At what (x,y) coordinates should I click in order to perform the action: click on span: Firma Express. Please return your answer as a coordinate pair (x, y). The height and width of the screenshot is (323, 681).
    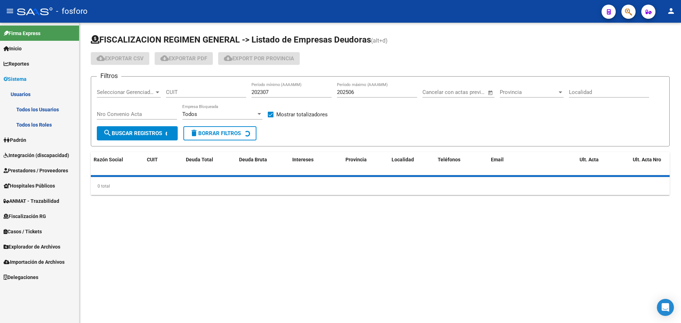
    Looking at the image, I should click on (22, 33).